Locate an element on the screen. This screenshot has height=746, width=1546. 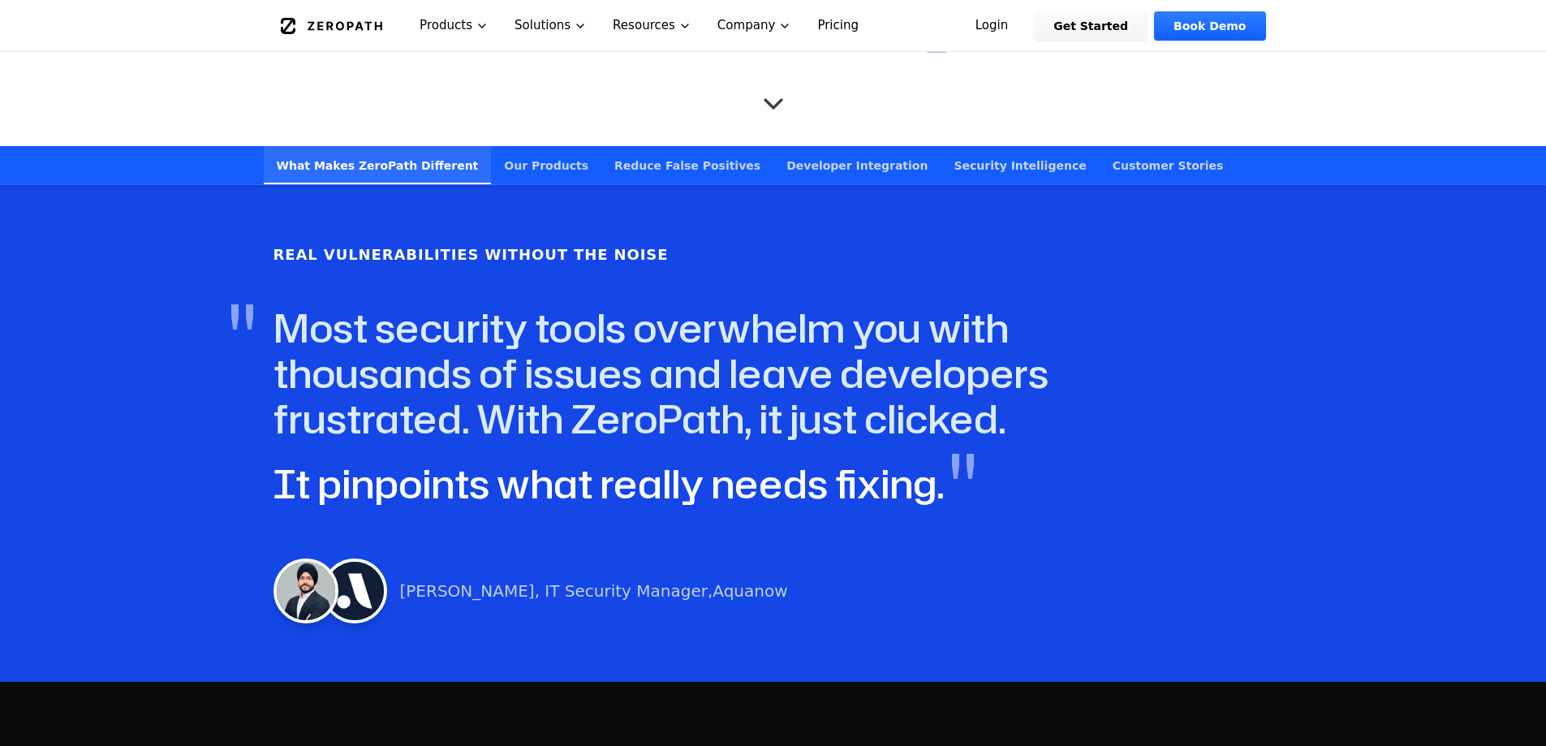
a: Security Intelligence is located at coordinates (1019, 165).